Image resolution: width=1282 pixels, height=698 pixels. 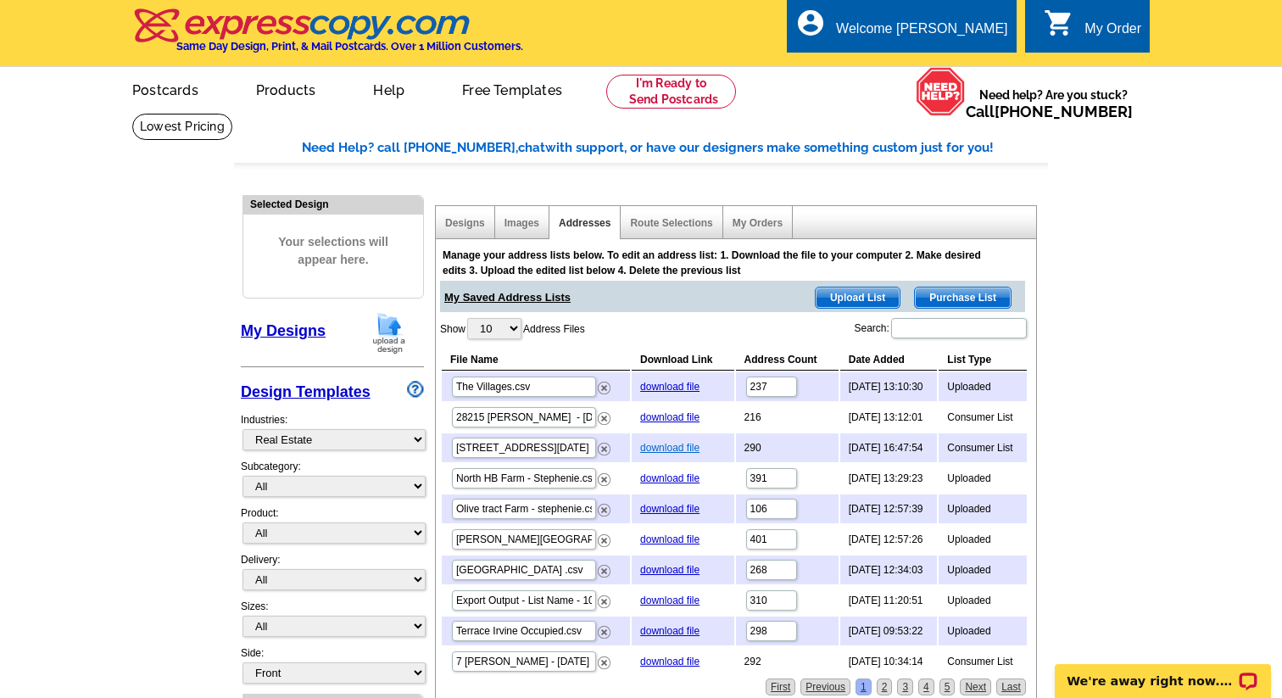 I want to click on a: Route Selections, so click(x=671, y=223).